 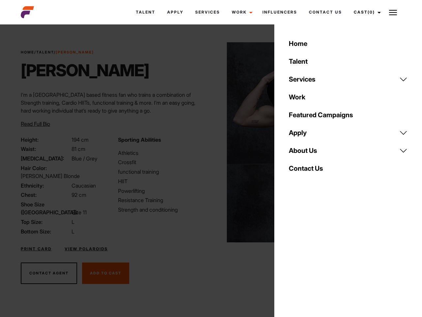 What do you see at coordinates (393, 13) in the screenshot?
I see `img: Burger icon` at bounding box center [393, 13].